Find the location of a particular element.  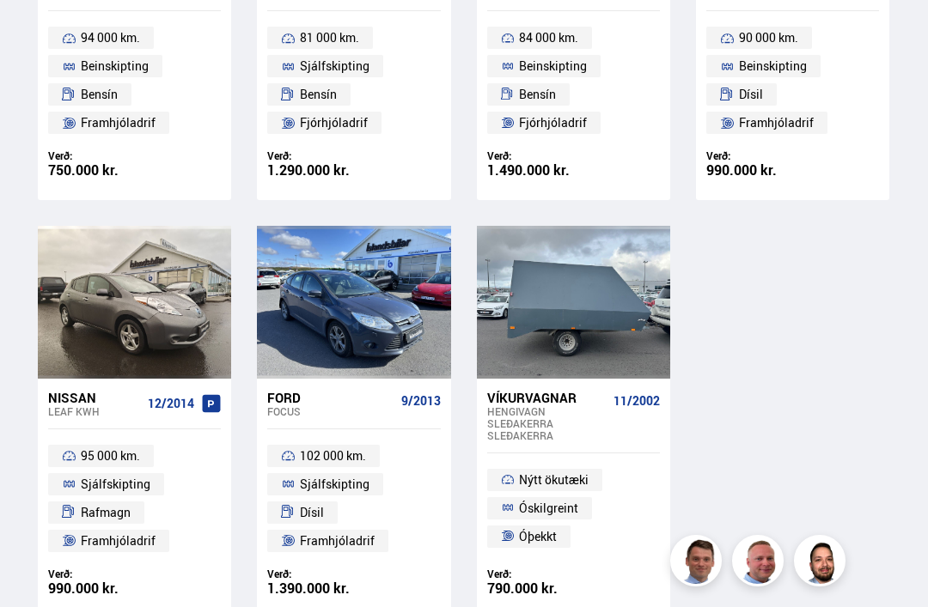

img: siFngHWaQ9KaOqBr.png is located at coordinates (760, 564).